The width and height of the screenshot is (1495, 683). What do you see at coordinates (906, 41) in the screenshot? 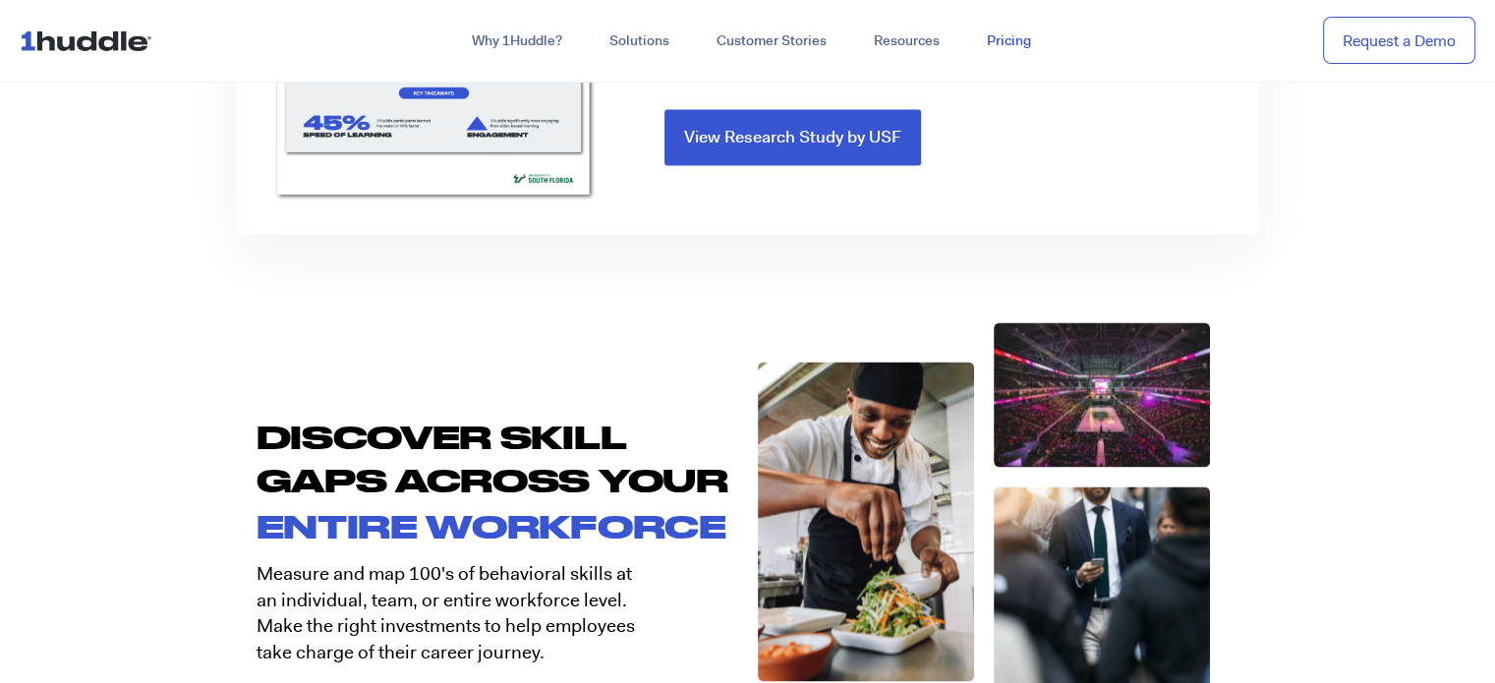
I see `a: Resources` at bounding box center [906, 41].